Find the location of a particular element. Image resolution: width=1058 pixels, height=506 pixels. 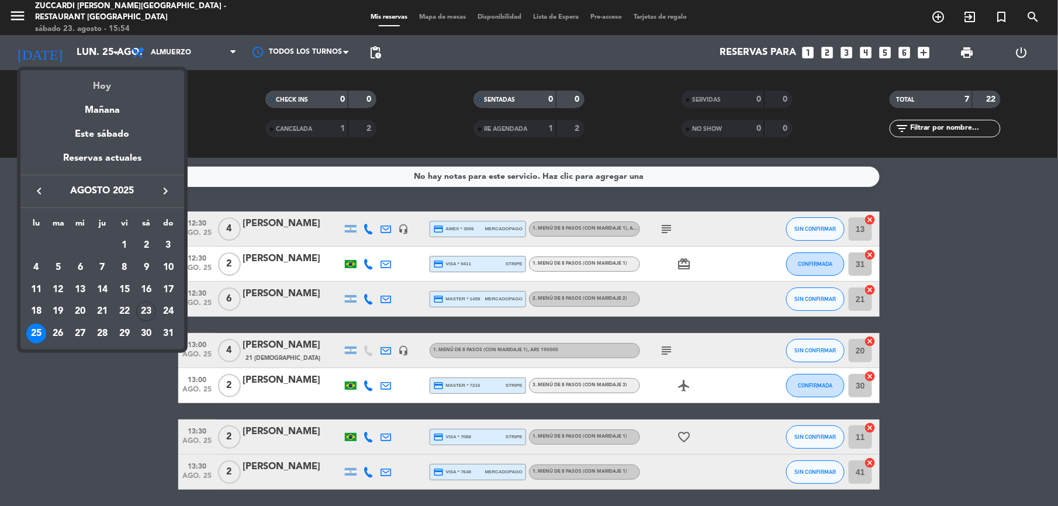

td: 1 de agosto de 2025 is located at coordinates (124, 245).